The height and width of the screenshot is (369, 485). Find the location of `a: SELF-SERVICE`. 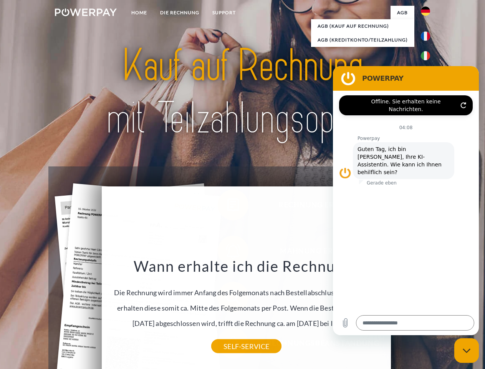

a: SELF-SERVICE is located at coordinates (246, 346).